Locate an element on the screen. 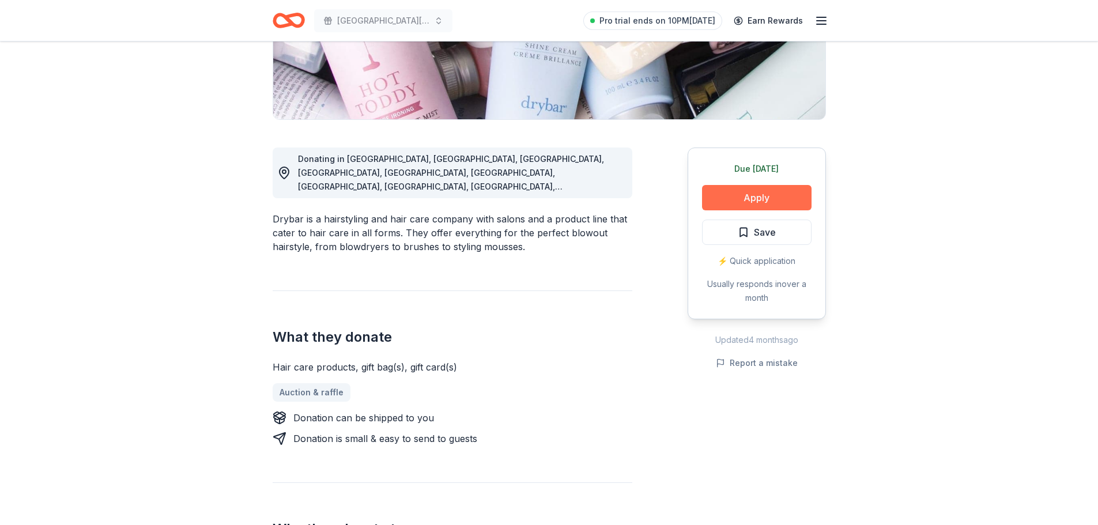 This screenshot has height=525, width=1098. div: Usually responds in over a month is located at coordinates (757, 291).